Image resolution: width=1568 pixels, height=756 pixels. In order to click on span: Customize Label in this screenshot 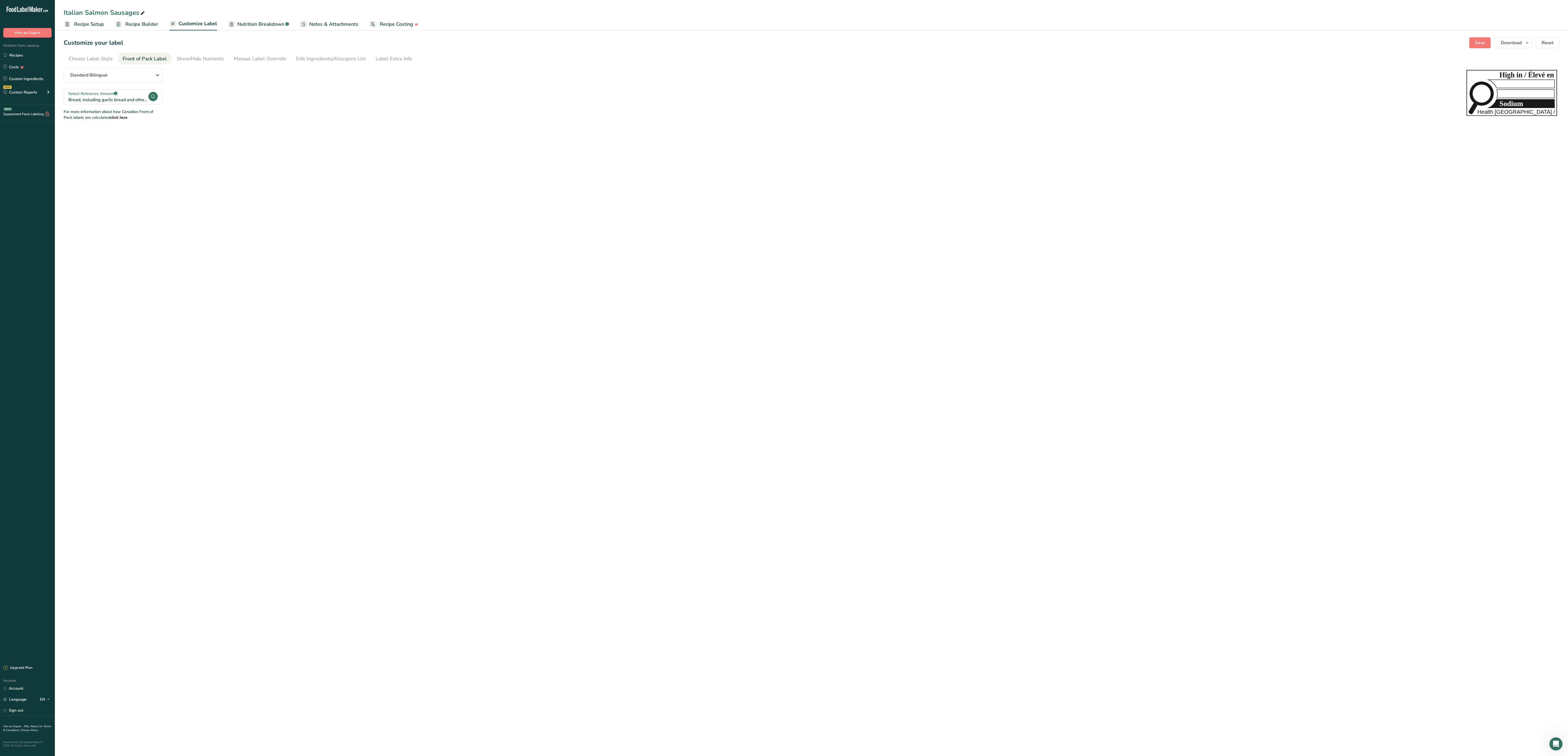, I will do `click(198, 24)`.